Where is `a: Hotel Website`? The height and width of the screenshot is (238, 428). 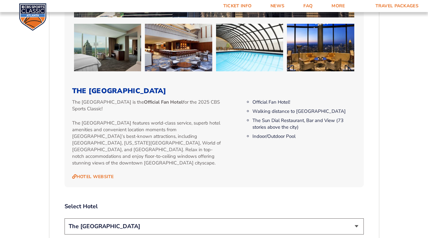
a: Hotel Website is located at coordinates (93, 177).